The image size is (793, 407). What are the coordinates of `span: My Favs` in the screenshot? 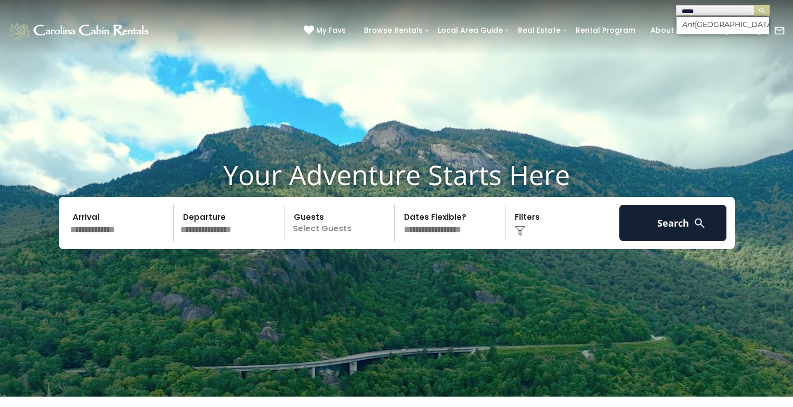 It's located at (331, 30).